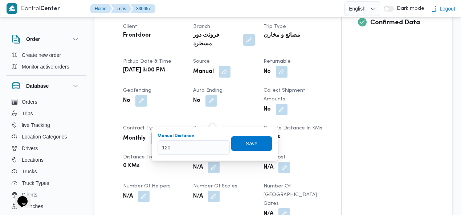  What do you see at coordinates (46, 62) in the screenshot?
I see `div: Order` at bounding box center [46, 62].